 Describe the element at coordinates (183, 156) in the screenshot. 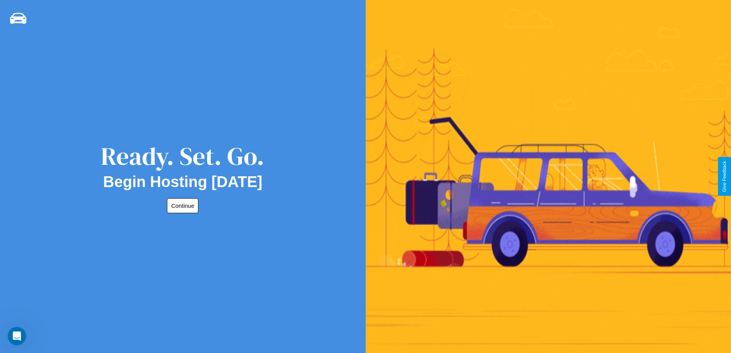

I see `div: Ready. Set. Go.` at that location.